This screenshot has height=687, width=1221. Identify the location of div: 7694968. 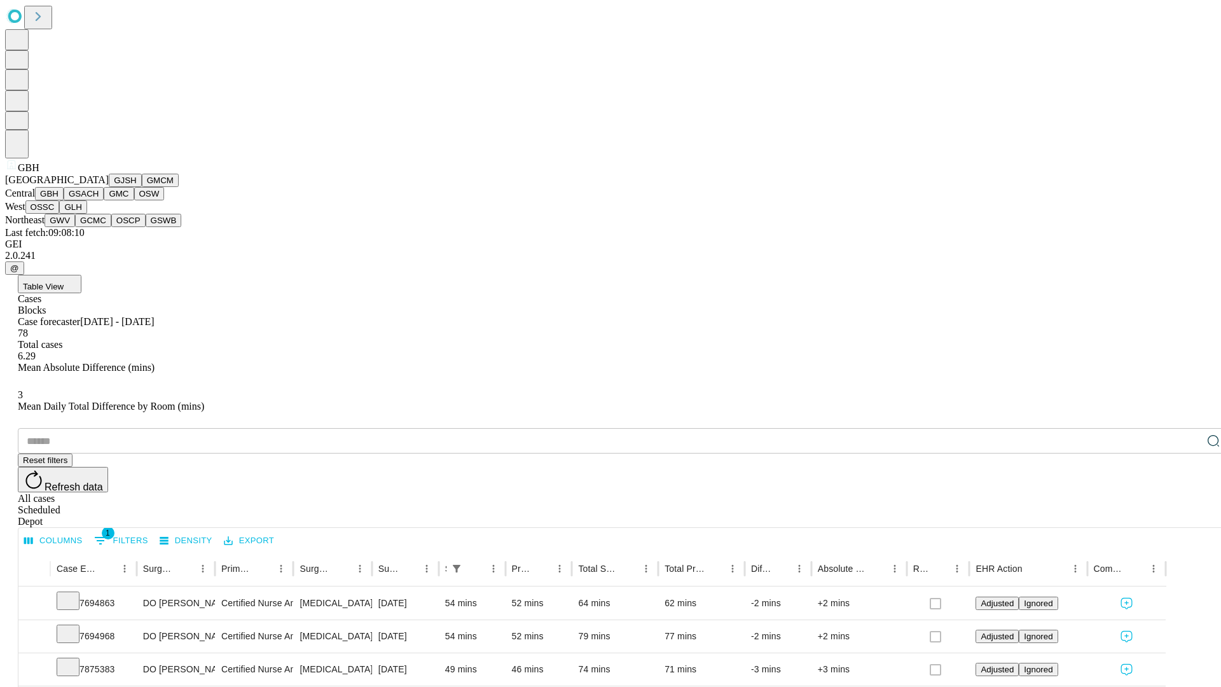
(93, 636).